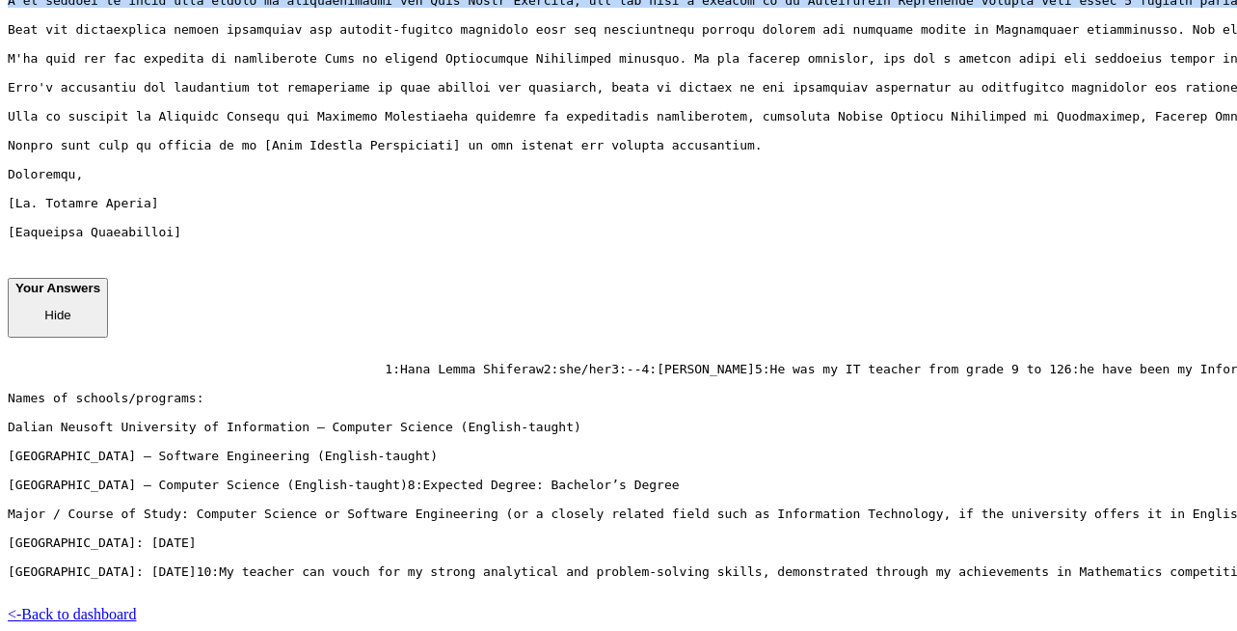 The height and width of the screenshot is (631, 1237). Describe the element at coordinates (58, 308) in the screenshot. I see `button: Your Answers Hide` at that location.